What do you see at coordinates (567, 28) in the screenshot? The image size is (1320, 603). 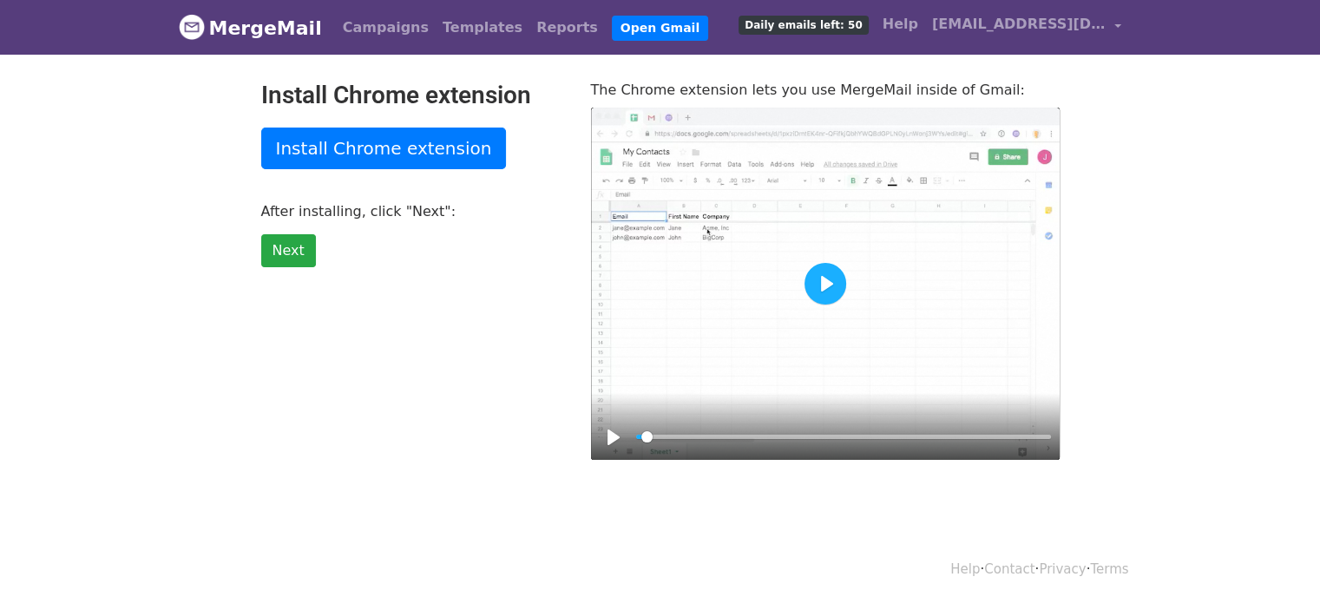 I see `a: Reports` at bounding box center [567, 28].